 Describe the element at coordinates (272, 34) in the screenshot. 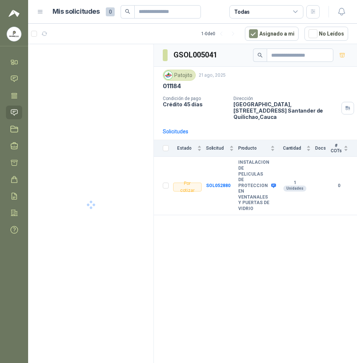

I see `button: Asignado a mi` at that location.